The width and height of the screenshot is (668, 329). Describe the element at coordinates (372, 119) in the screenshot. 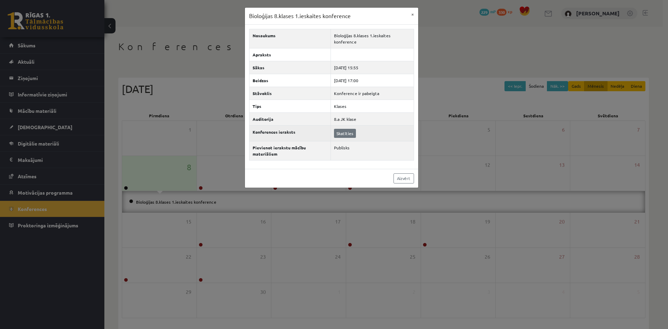

I see `td: 8.a JK klase` at that location.